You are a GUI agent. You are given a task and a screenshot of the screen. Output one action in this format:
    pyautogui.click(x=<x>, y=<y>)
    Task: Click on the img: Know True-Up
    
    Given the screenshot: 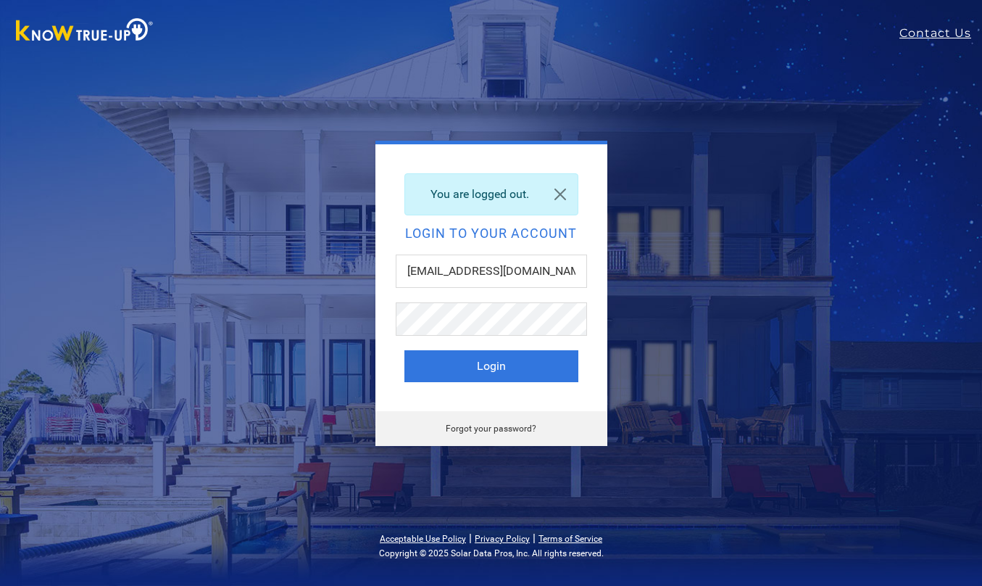 What is the action you would take?
    pyautogui.click(x=85, y=31)
    